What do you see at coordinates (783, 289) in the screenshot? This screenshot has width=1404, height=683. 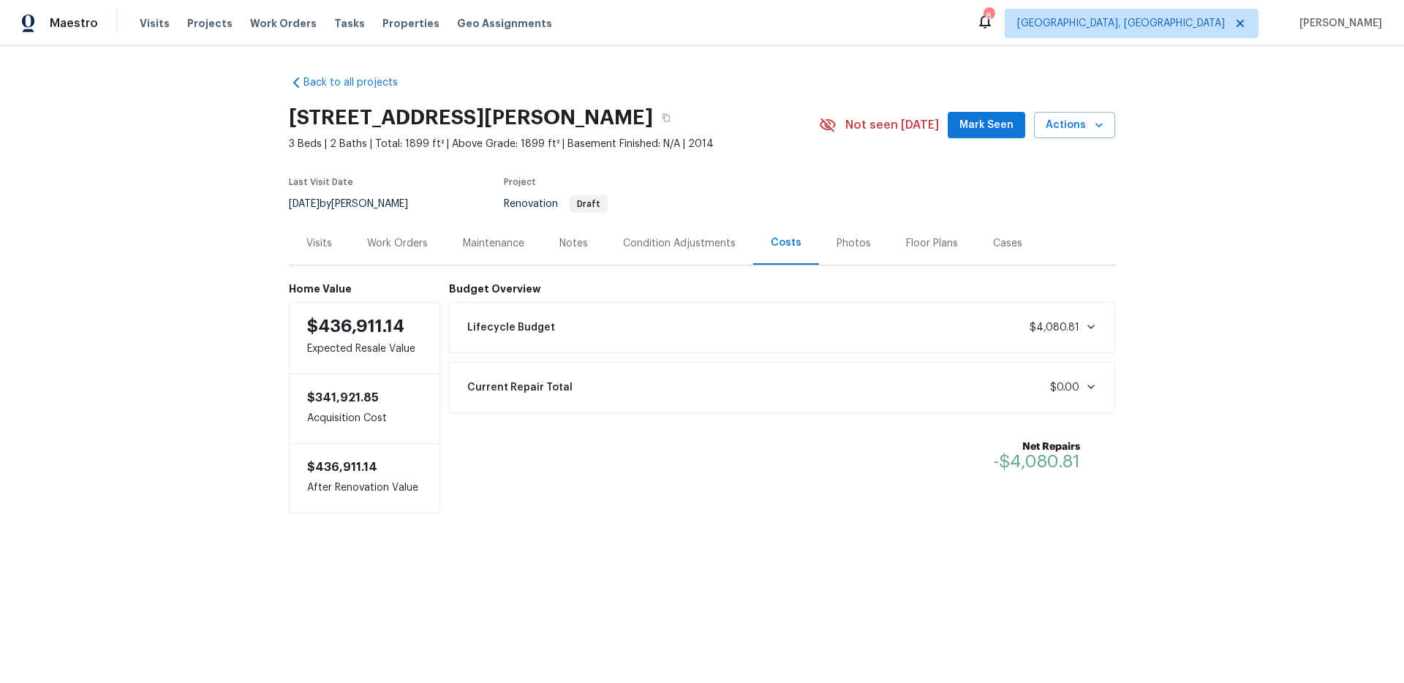 I see `h6: Budget Overview` at bounding box center [783, 289].